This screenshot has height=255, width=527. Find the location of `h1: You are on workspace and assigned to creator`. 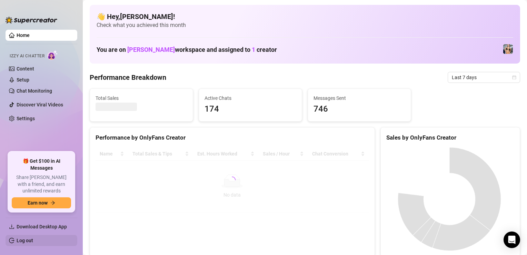

h1: You are on workspace and assigned to creator is located at coordinates (187, 50).